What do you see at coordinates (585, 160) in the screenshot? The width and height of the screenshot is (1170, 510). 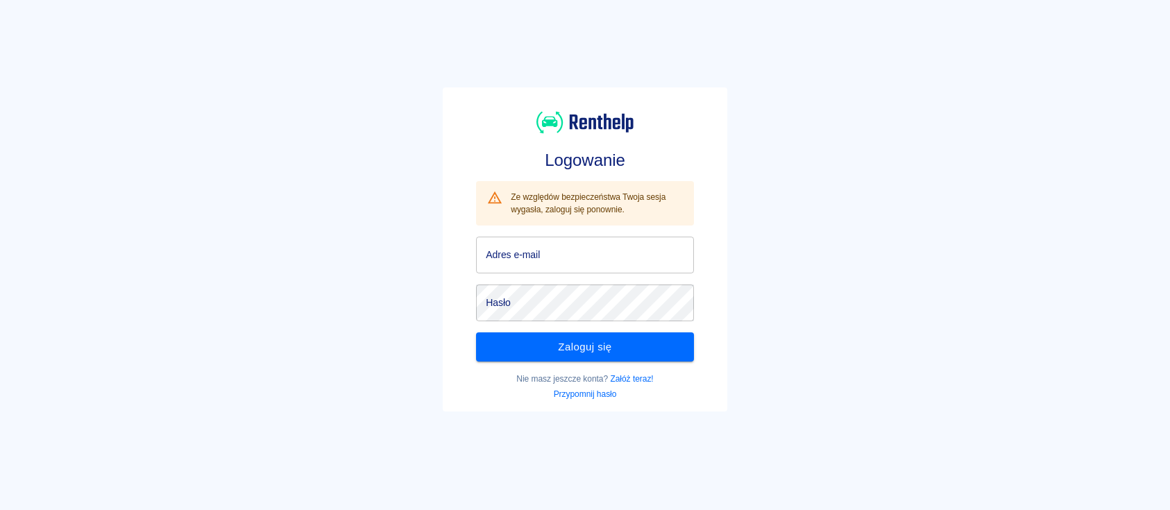 I see `h3: Logowanie` at bounding box center [585, 160].